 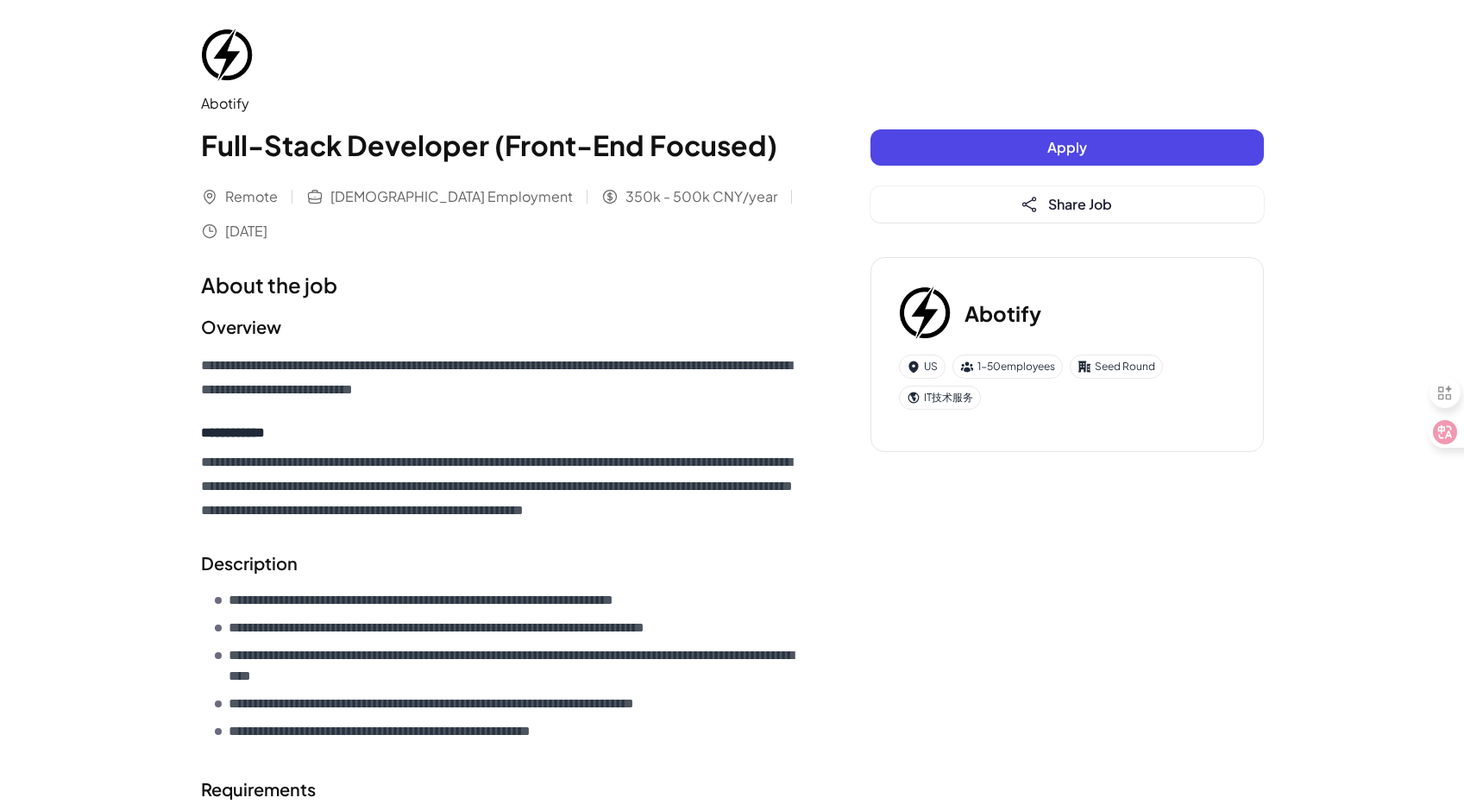 What do you see at coordinates (1003, 313) in the screenshot?
I see `h3: Abotify` at bounding box center [1003, 313].